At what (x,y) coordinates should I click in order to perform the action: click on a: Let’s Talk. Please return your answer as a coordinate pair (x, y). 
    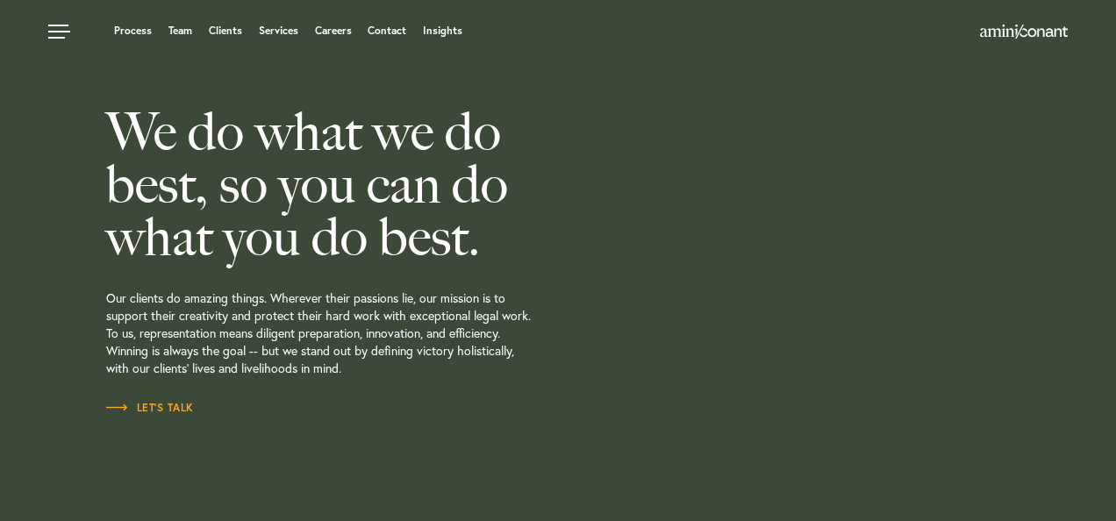
    Looking at the image, I should click on (150, 408).